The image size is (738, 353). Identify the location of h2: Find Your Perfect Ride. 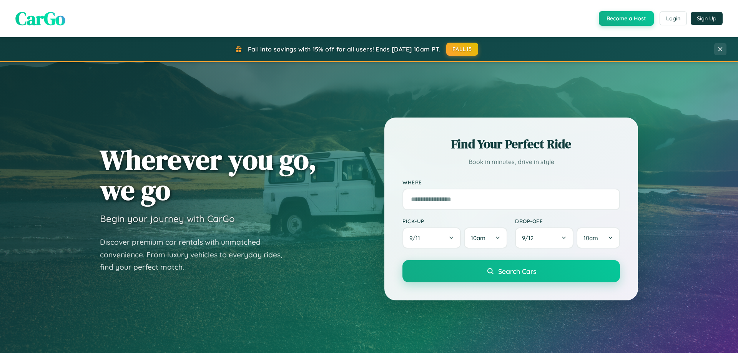
(511, 144).